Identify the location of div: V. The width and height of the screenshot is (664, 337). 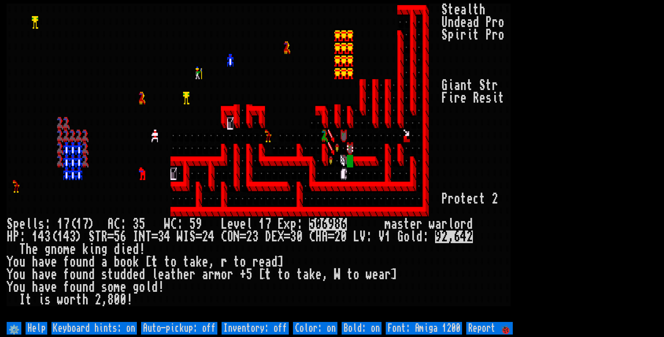
(363, 237).